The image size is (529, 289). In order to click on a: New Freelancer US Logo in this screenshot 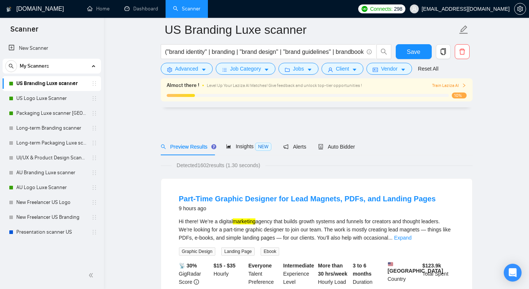, I will do `click(52, 202)`.